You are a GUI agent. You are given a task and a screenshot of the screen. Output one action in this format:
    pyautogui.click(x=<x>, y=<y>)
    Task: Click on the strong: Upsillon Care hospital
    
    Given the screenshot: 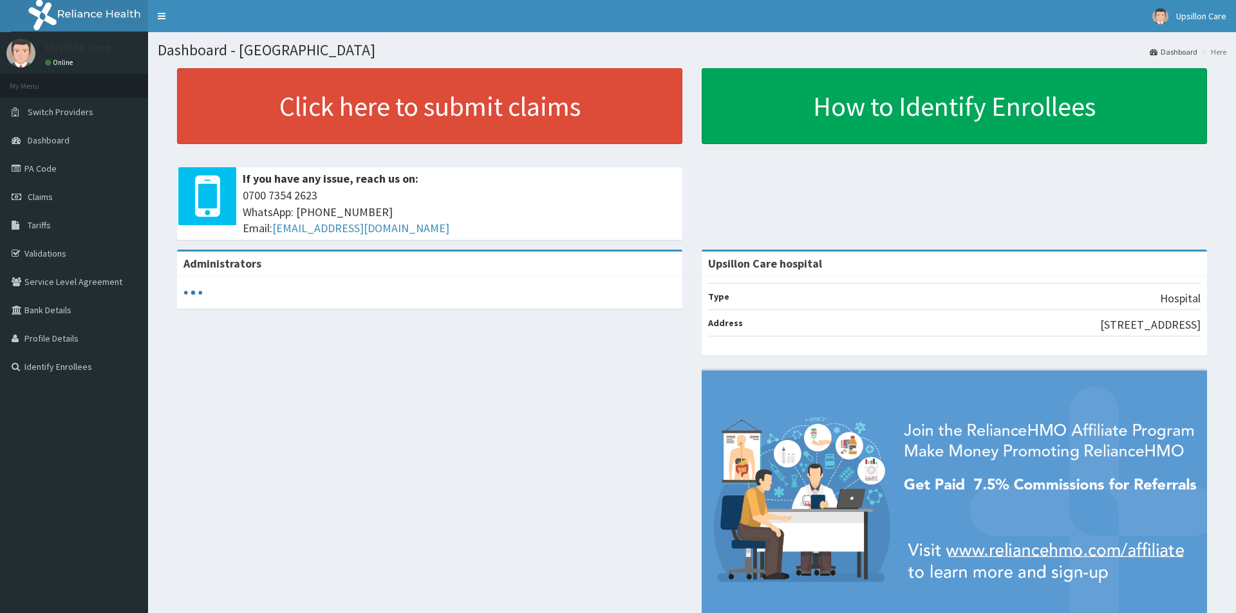 What is the action you would take?
    pyautogui.click(x=765, y=263)
    